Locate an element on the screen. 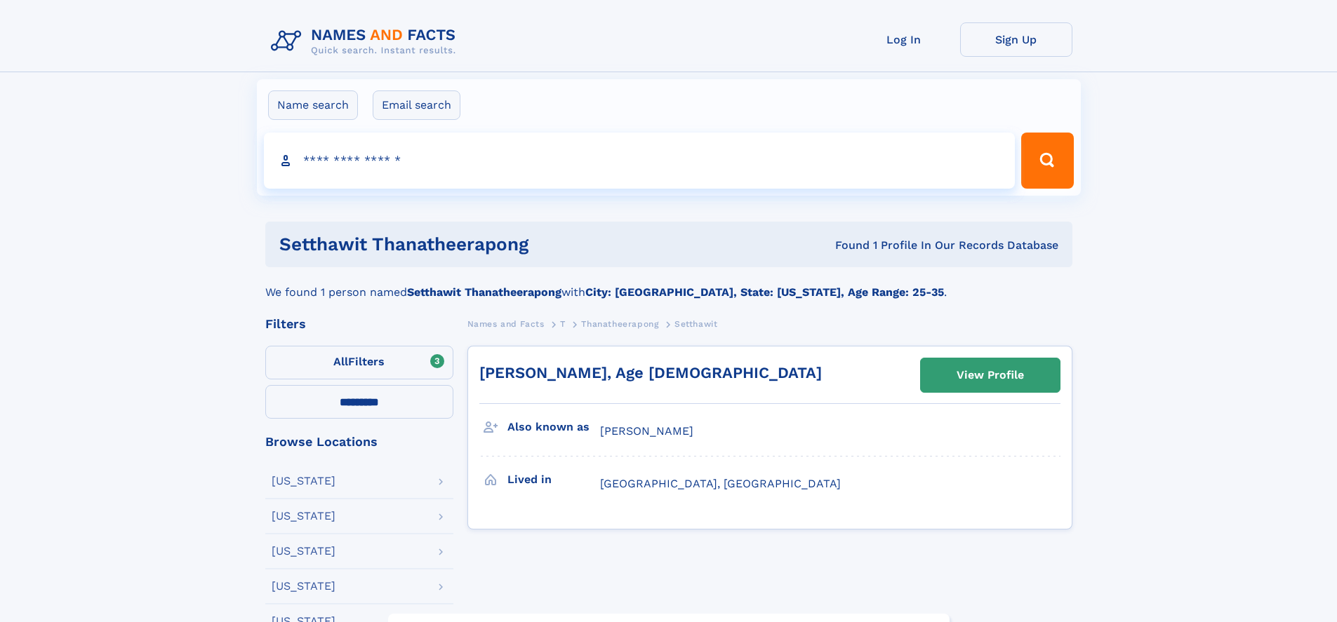 Image resolution: width=1337 pixels, height=622 pixels. a: View Profile is located at coordinates (990, 375).